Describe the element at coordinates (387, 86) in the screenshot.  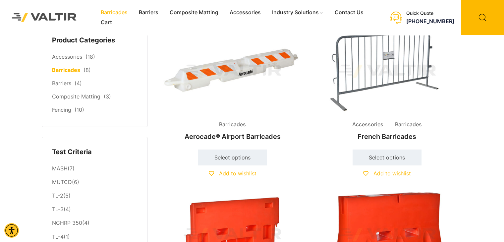
I see `a: Accessories BarricadesFrench Barricades` at that location.